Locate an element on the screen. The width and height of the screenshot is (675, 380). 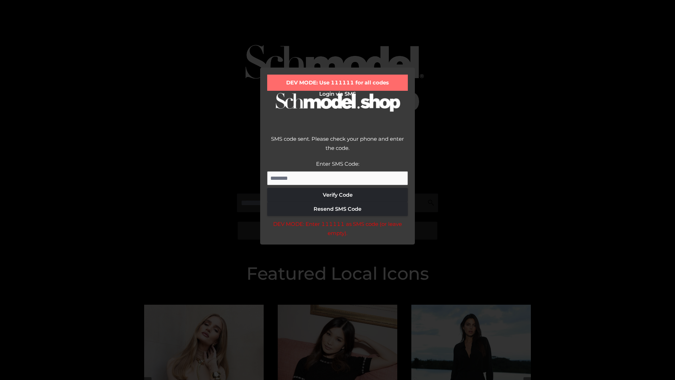
div: DEV MODE: Enter 111111 as SMS code (or leave empty). is located at coordinates (338, 228).